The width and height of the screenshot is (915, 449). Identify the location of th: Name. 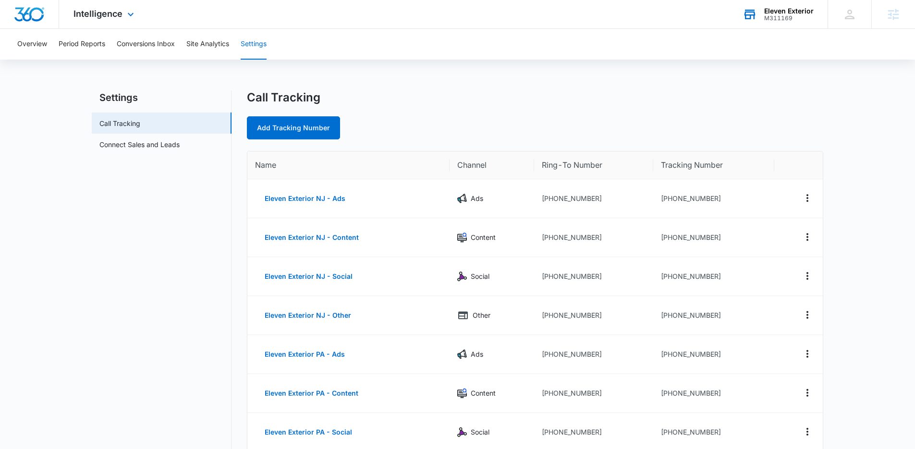
(348, 165).